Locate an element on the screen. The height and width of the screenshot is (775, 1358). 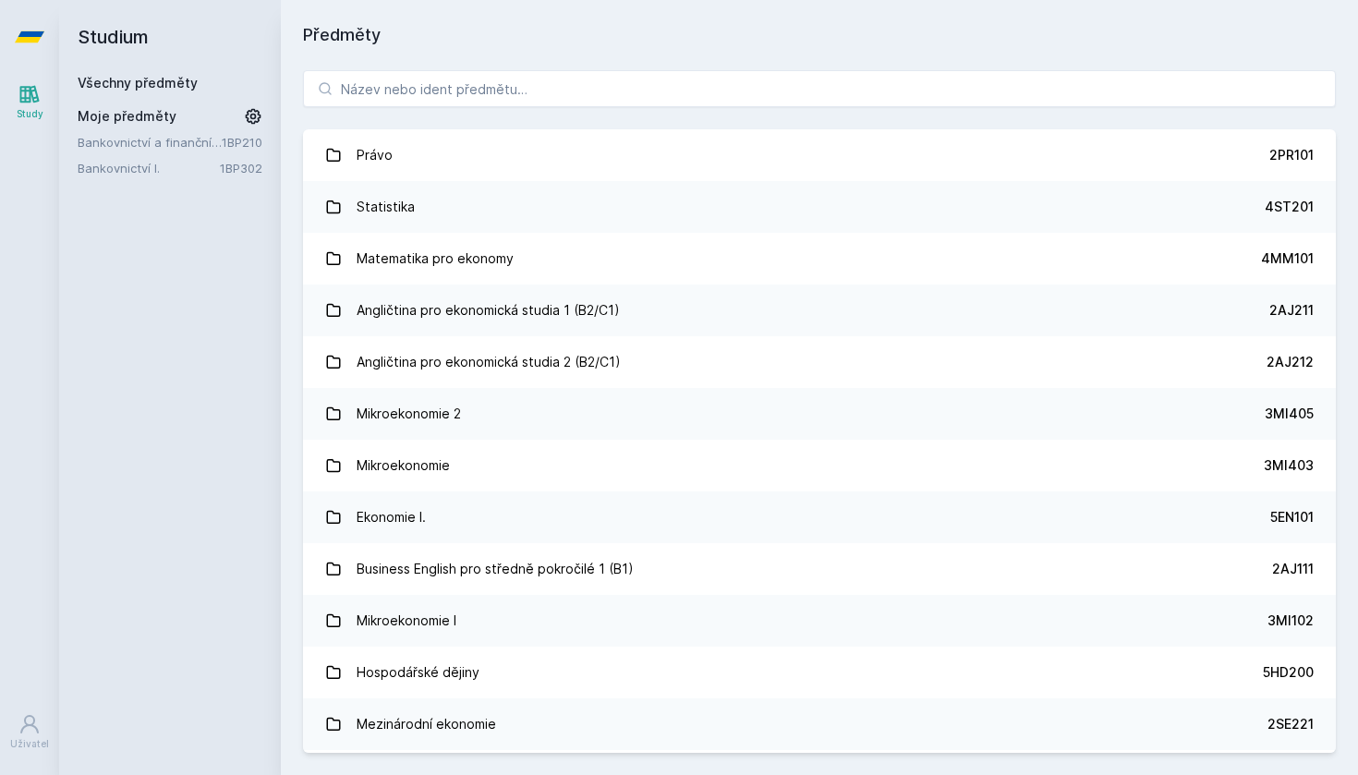
div: 2PR101 is located at coordinates (1291, 155).